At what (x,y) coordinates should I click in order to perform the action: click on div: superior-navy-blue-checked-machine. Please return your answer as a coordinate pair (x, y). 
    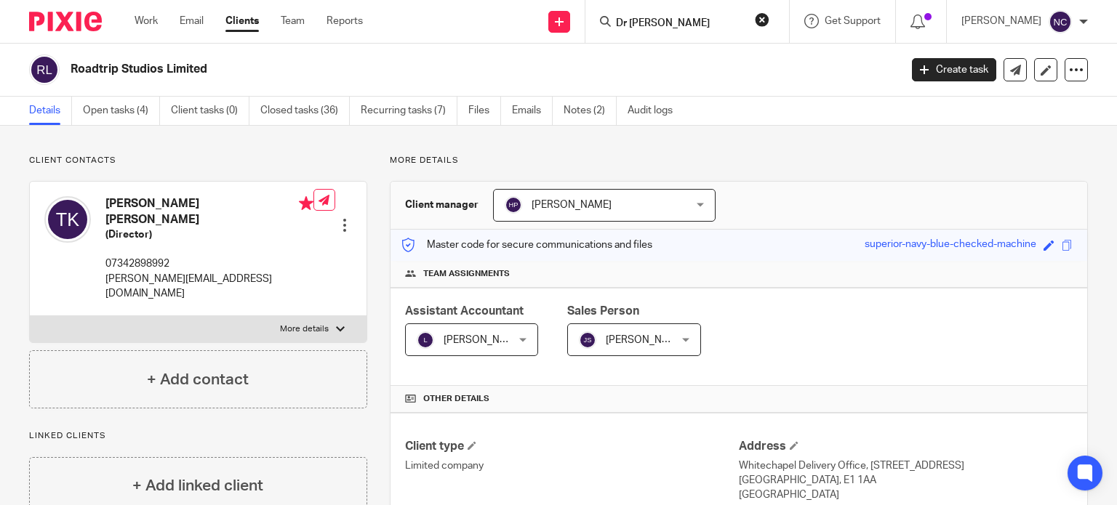
    Looking at the image, I should click on (950, 245).